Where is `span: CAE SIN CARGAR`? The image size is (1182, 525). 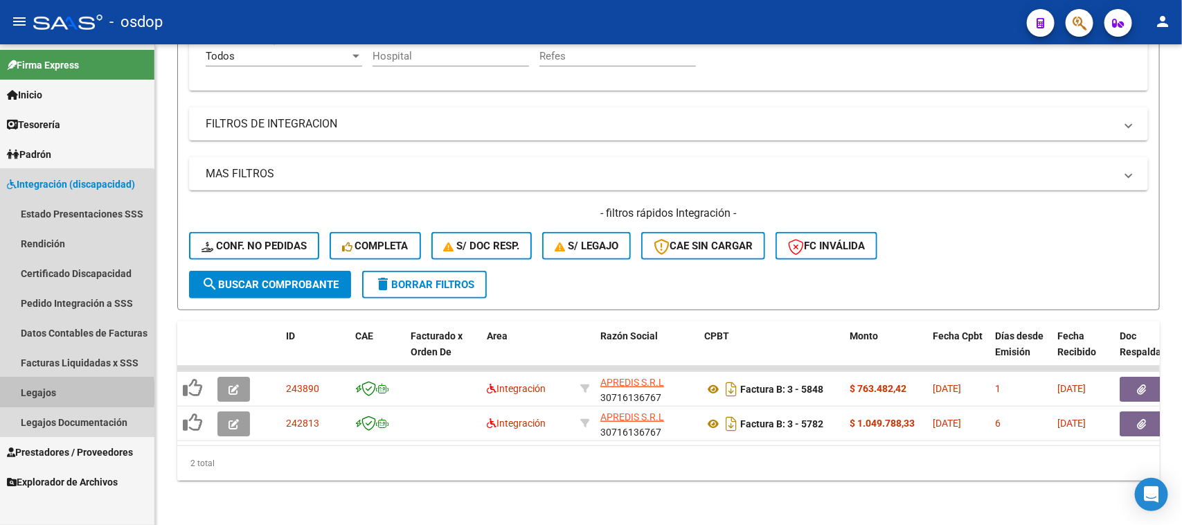 span: CAE SIN CARGAR is located at coordinates (703, 246).